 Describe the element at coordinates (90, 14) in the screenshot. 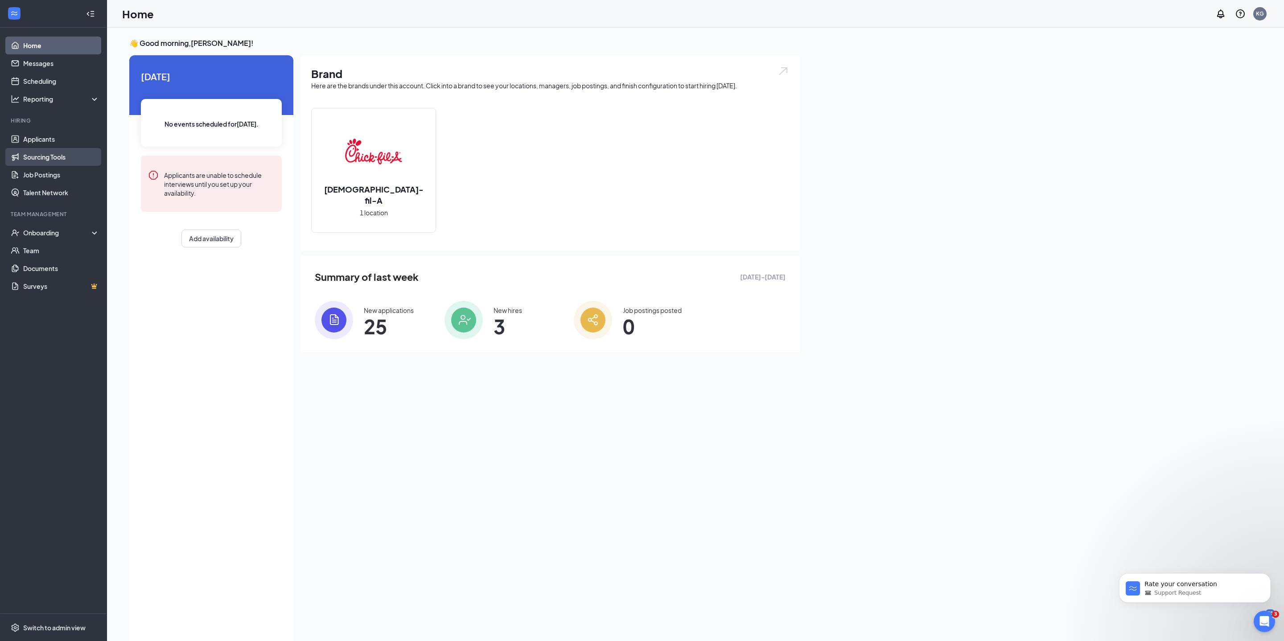

I see `svg: Collapse` at that location.